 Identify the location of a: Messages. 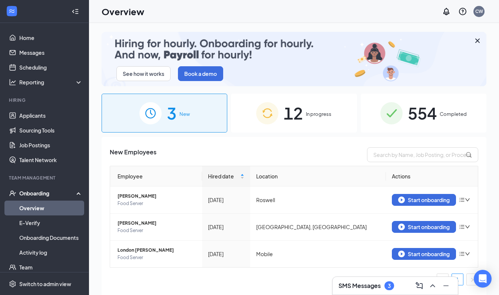
(51, 53).